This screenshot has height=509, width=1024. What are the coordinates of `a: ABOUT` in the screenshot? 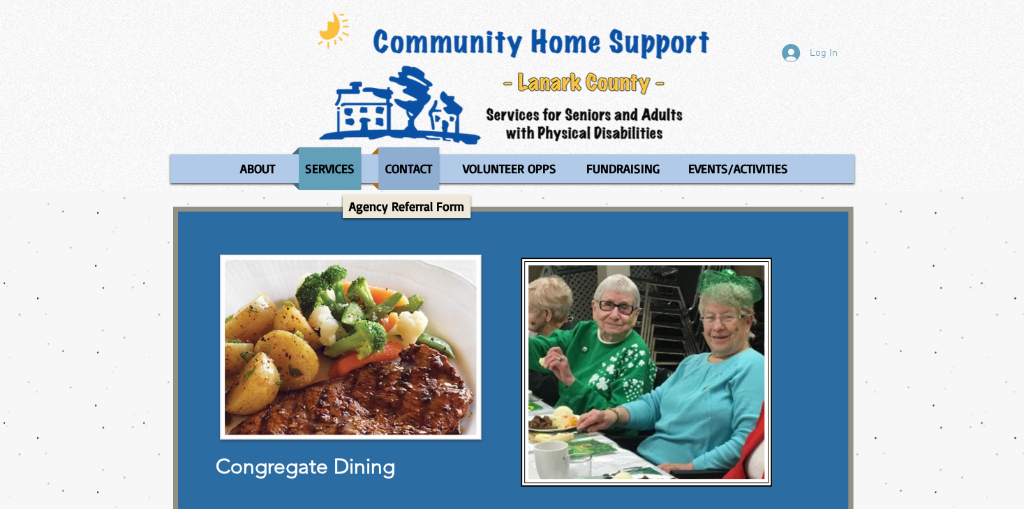 It's located at (257, 168).